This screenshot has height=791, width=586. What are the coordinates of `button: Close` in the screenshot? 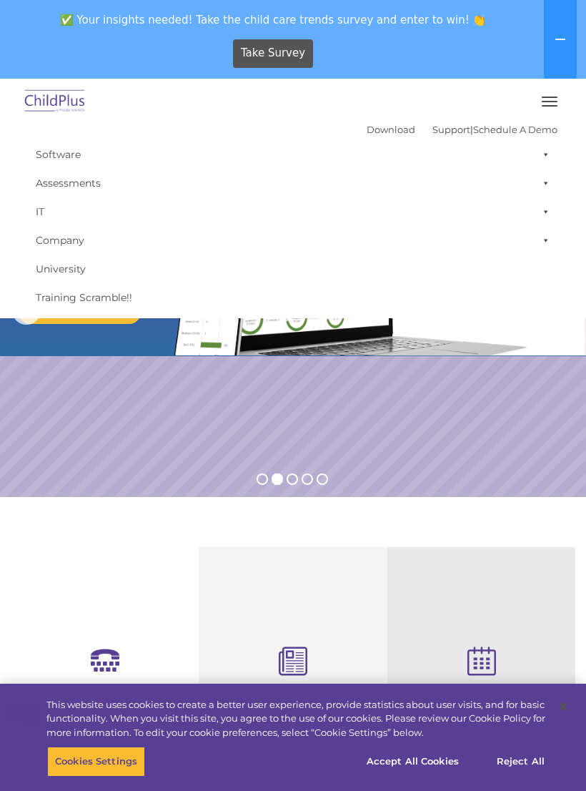 It's located at (563, 706).